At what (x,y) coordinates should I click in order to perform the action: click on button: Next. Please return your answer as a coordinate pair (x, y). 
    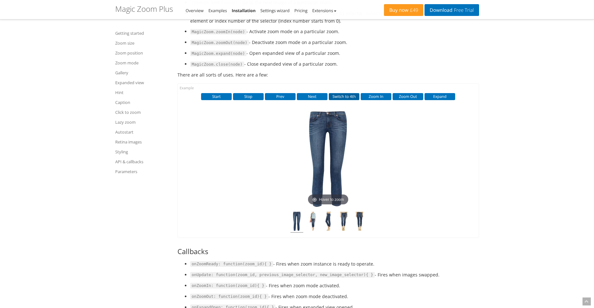
    Looking at the image, I should click on (312, 97).